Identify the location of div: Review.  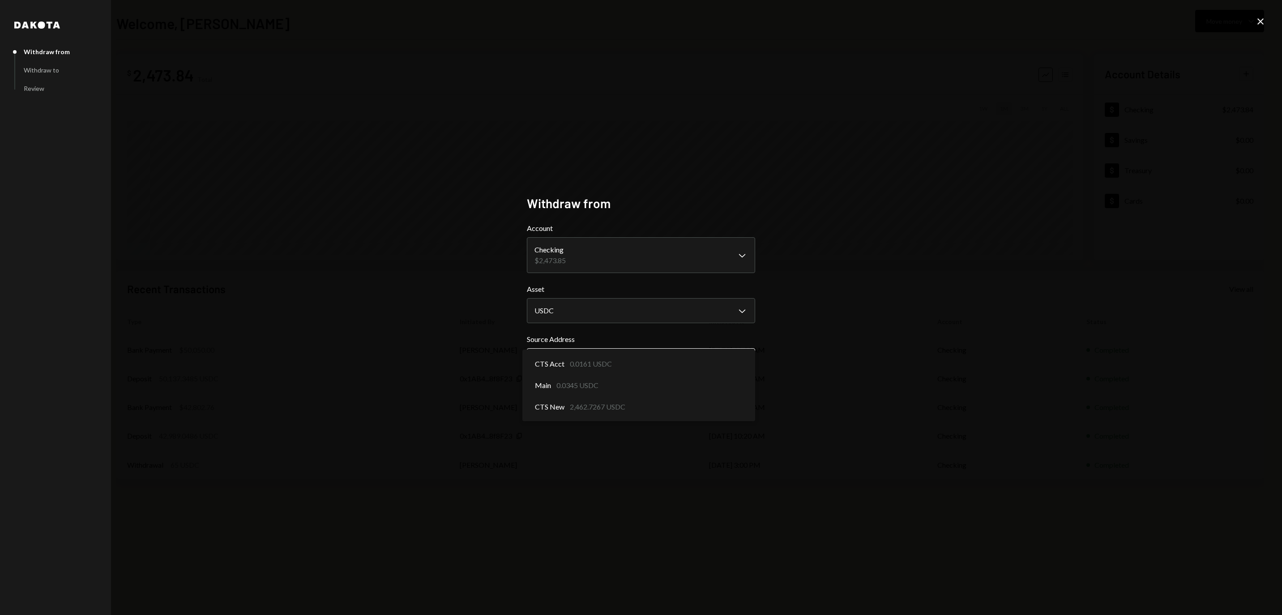
(34, 88).